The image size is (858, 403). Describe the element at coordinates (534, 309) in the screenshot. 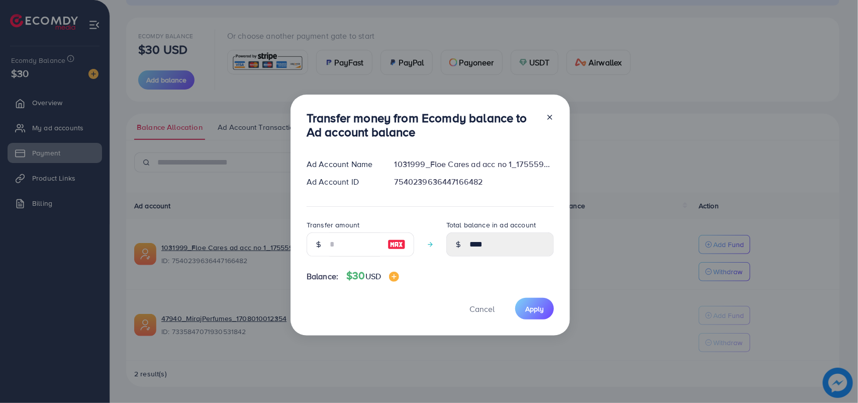

I see `span: Apply` at that location.